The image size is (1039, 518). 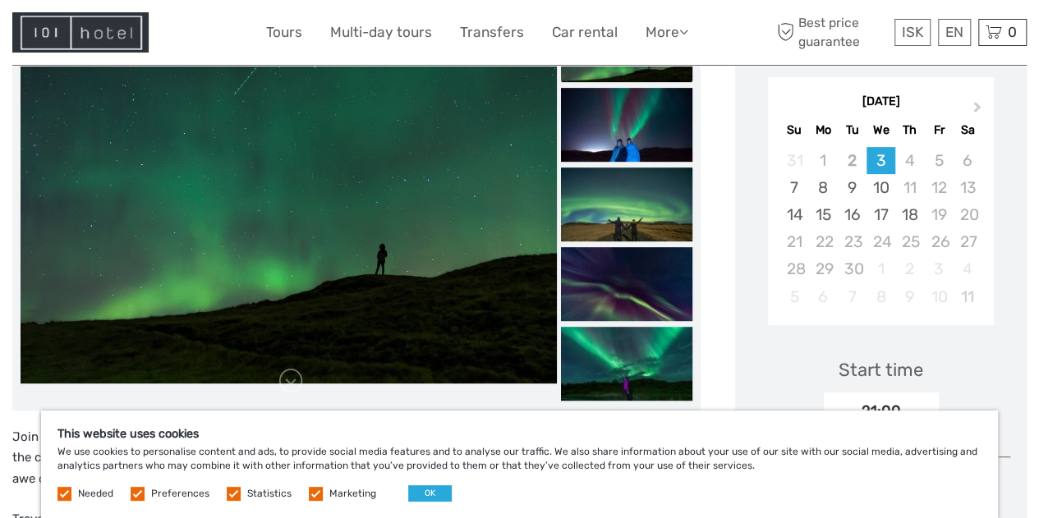 What do you see at coordinates (882, 412) in the screenshot?
I see `div: 21:00` at bounding box center [882, 412].